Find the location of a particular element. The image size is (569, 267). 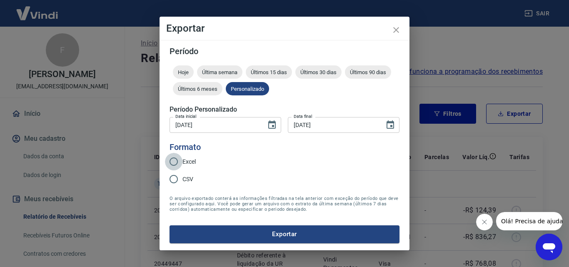

div: Últimos 90 dias is located at coordinates (368, 72).